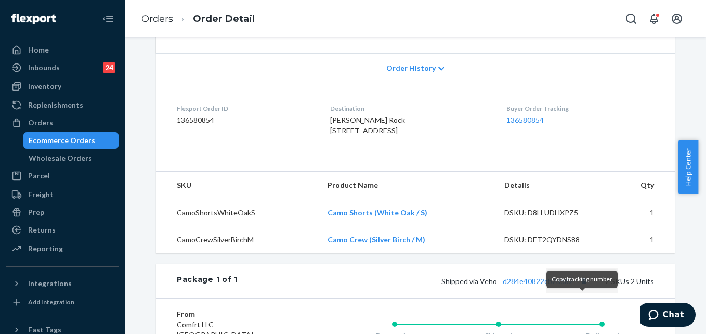  I want to click on div: 24, so click(109, 68).